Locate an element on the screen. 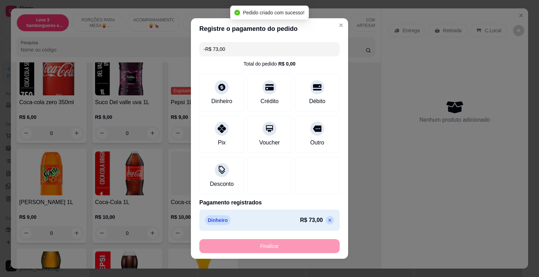 The width and height of the screenshot is (539, 277). div: Débito is located at coordinates (317, 101).